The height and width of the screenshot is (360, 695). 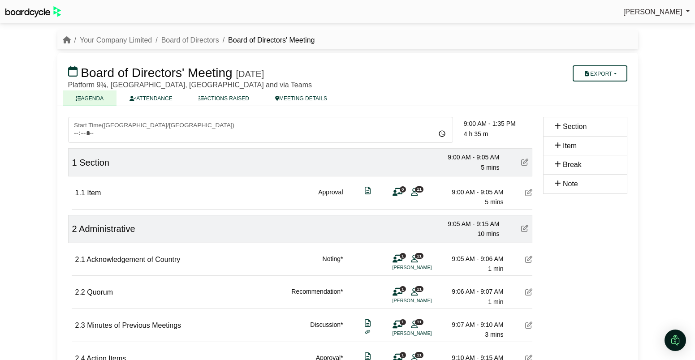 What do you see at coordinates (472, 292) in the screenshot?
I see `div: 9:06 AM - 9:07 AM` at bounding box center [472, 292].